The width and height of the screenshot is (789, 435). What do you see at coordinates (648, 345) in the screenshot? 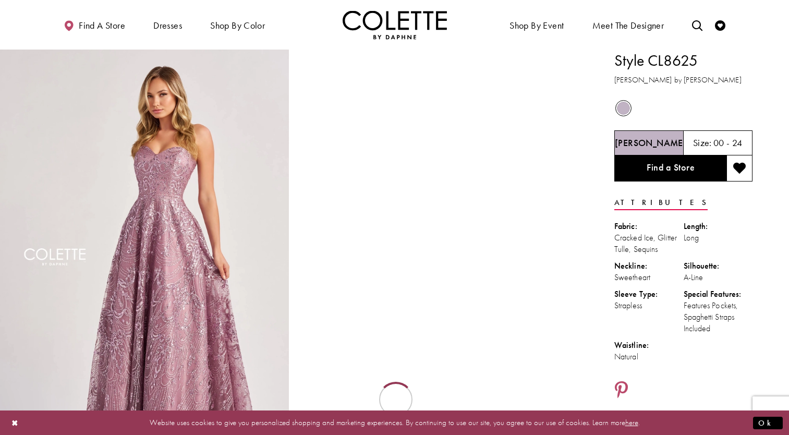
I see `div: Waistline:` at bounding box center [648, 345].